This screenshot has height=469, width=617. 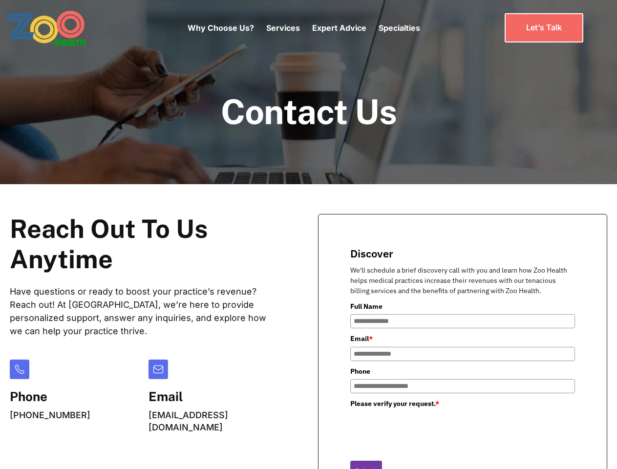 I want to click on a: Specialties, so click(x=399, y=28).